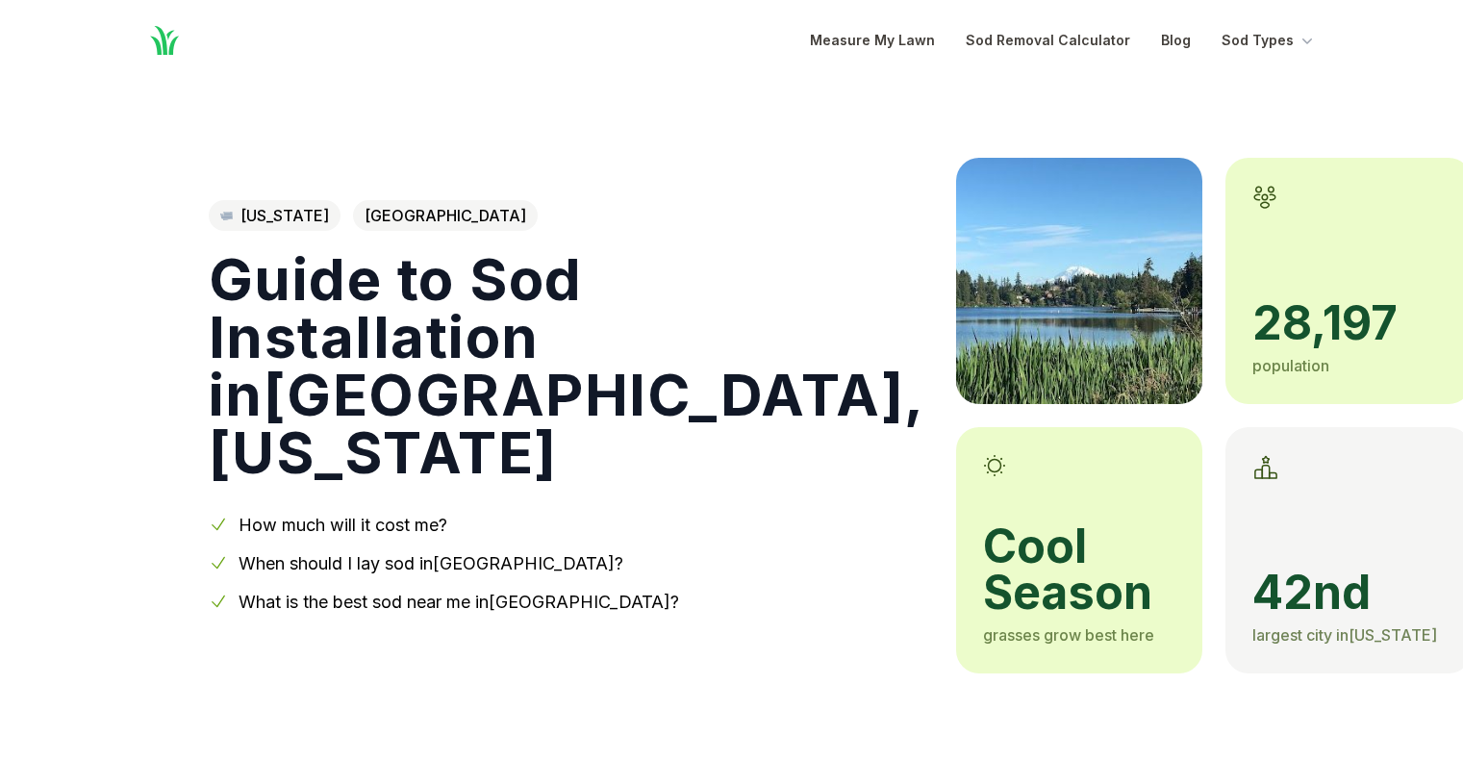 The width and height of the screenshot is (1463, 761). Describe the element at coordinates (1175, 40) in the screenshot. I see `a: Blog` at that location.